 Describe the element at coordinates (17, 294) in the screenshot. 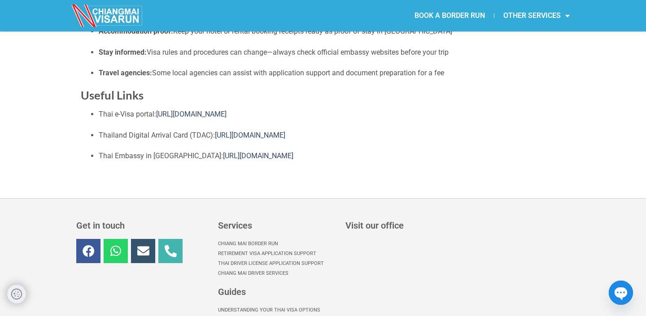

I see `button: Privacy and cookie settings` at that location.